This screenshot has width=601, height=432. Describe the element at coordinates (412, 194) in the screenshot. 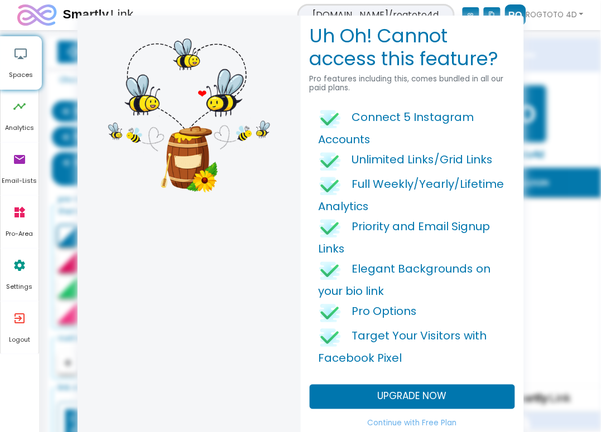

I see `li: Full Weekly/Yearly/Lifetime Analytics` at that location.